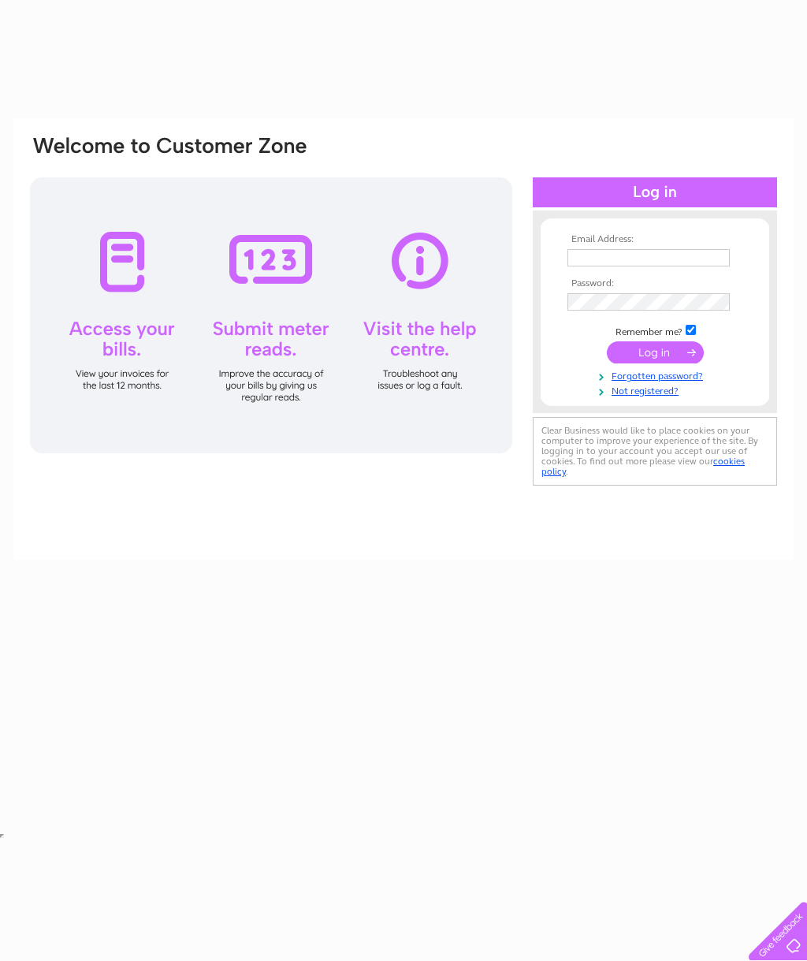  What do you see at coordinates (643, 466) in the screenshot?
I see `a: cookies policy` at bounding box center [643, 466].